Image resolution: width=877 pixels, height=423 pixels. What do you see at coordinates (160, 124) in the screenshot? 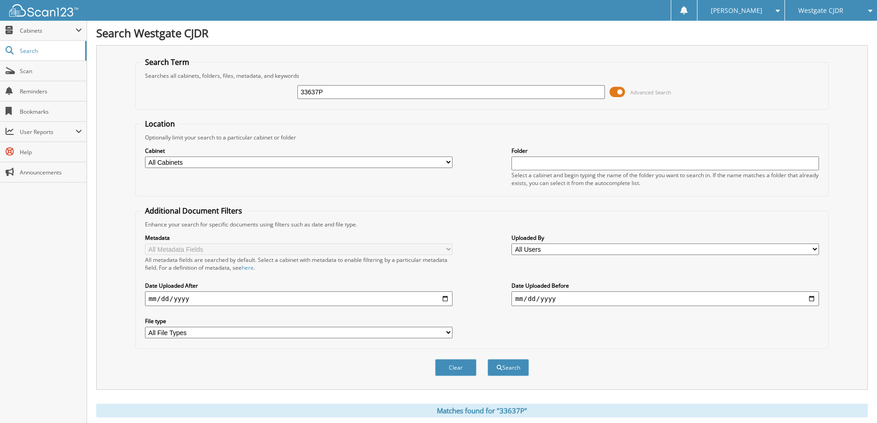
I see `legend: Location` at bounding box center [160, 124].